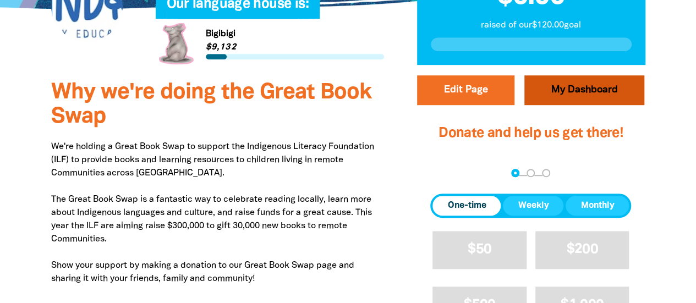 The image size is (696, 303). What do you see at coordinates (533, 206) in the screenshot?
I see `button: Weekly` at bounding box center [533, 206].